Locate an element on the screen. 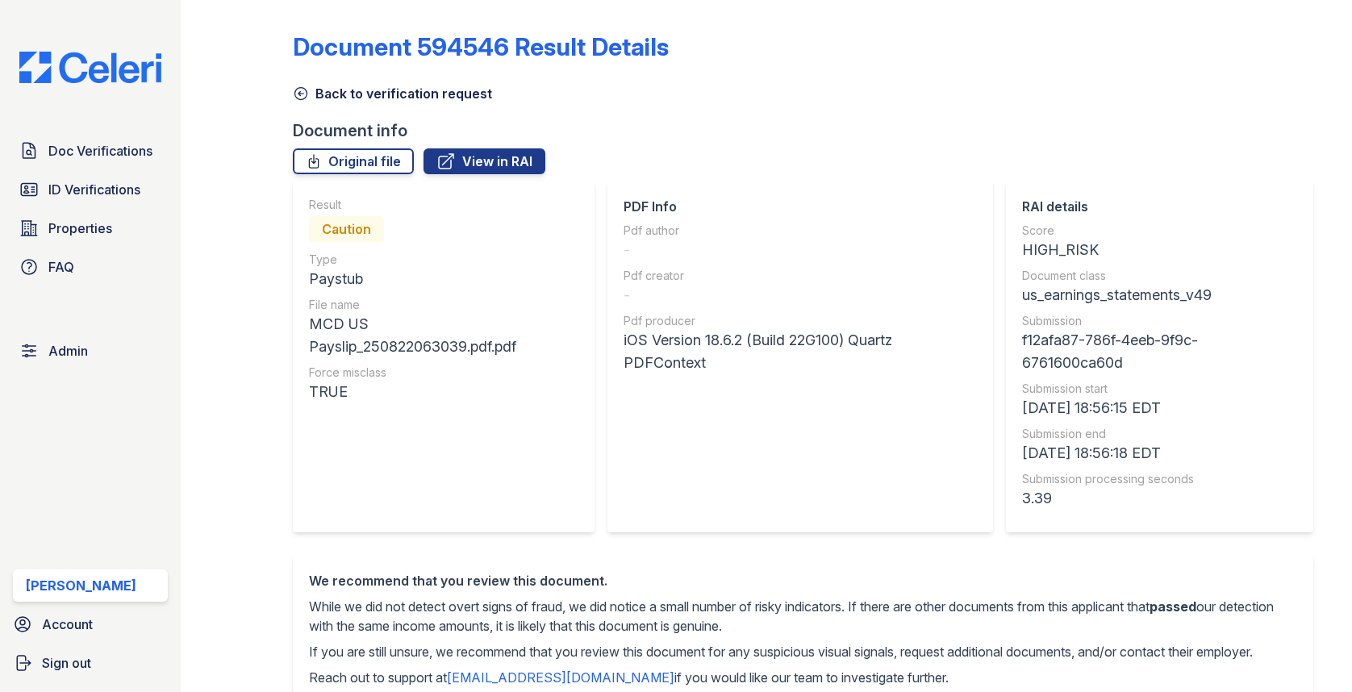 The width and height of the screenshot is (1352, 692). a: View in RAI is located at coordinates (484, 161).